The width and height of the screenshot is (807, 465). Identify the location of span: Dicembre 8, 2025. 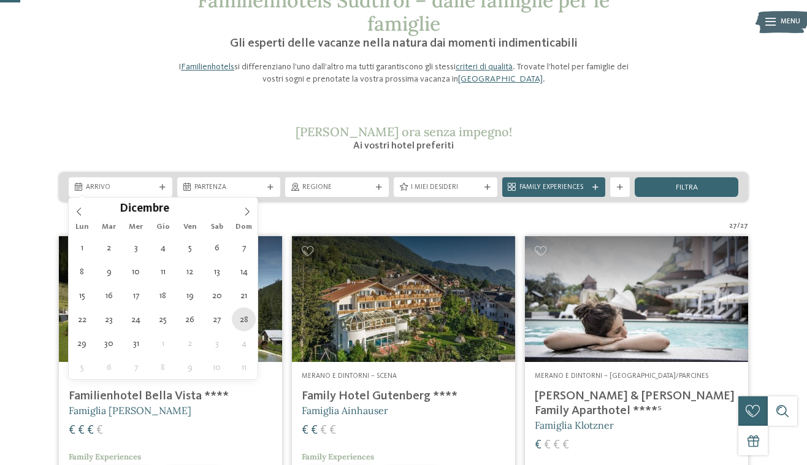
(82, 271).